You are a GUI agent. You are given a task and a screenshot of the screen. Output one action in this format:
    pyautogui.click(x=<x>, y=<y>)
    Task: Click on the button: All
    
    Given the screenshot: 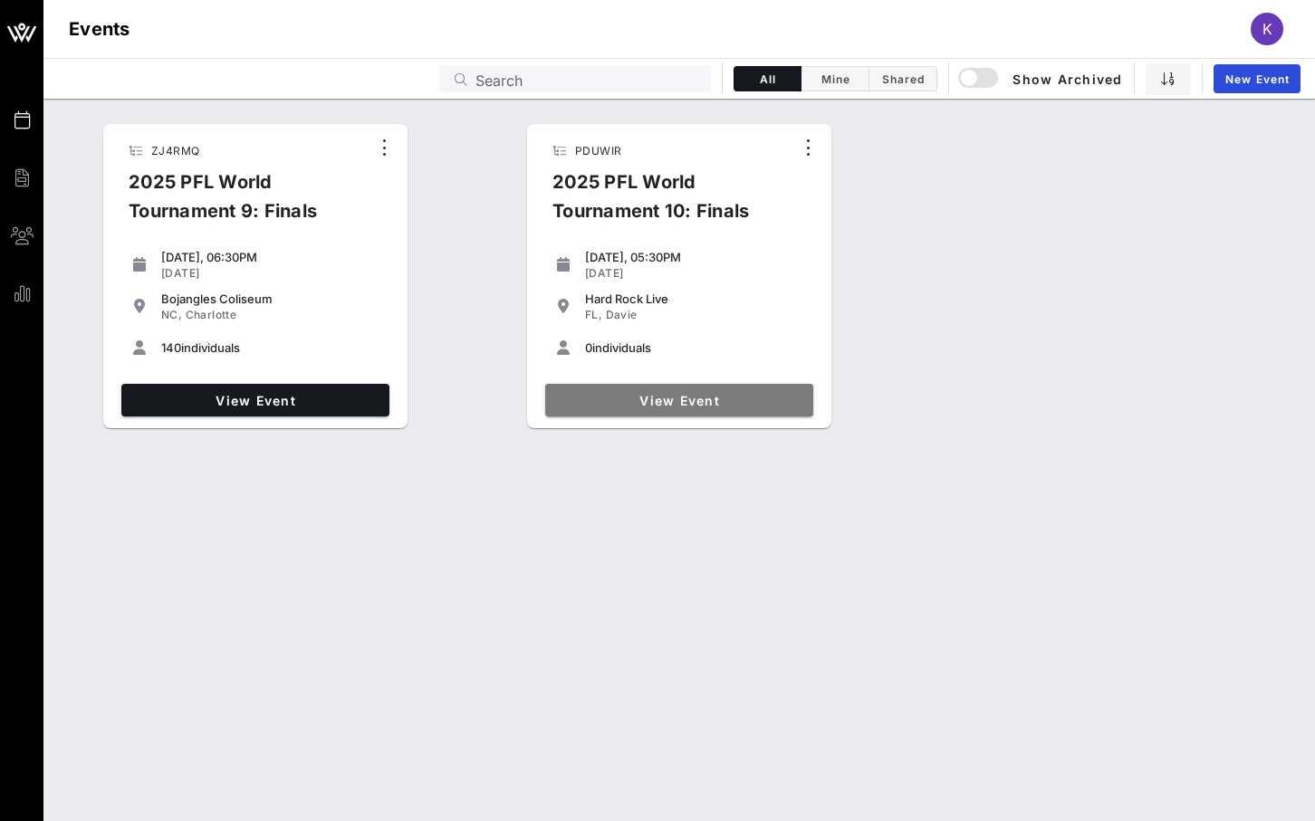 What is the action you would take?
    pyautogui.click(x=767, y=79)
    